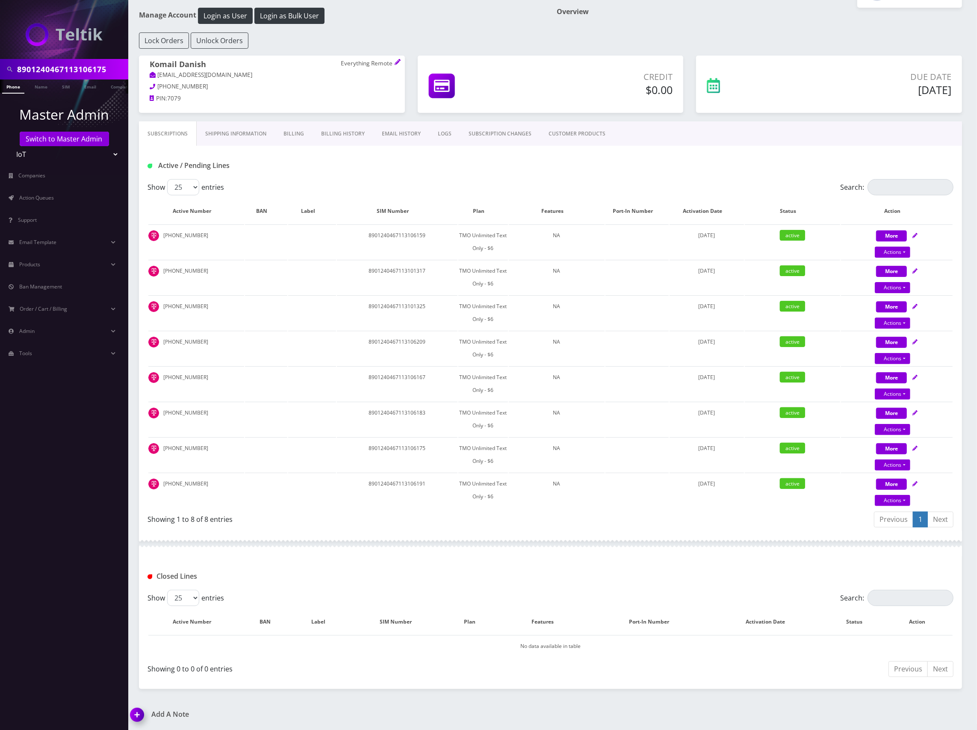 The image size is (977, 730). I want to click on a: Subscriptions, so click(168, 134).